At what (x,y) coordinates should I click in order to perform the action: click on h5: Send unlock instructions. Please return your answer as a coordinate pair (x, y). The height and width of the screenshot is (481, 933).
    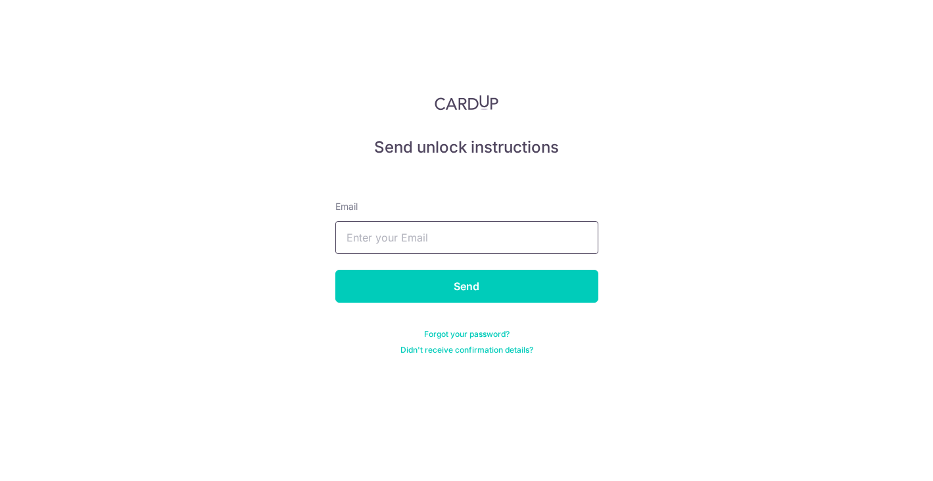
    Looking at the image, I should click on (467, 147).